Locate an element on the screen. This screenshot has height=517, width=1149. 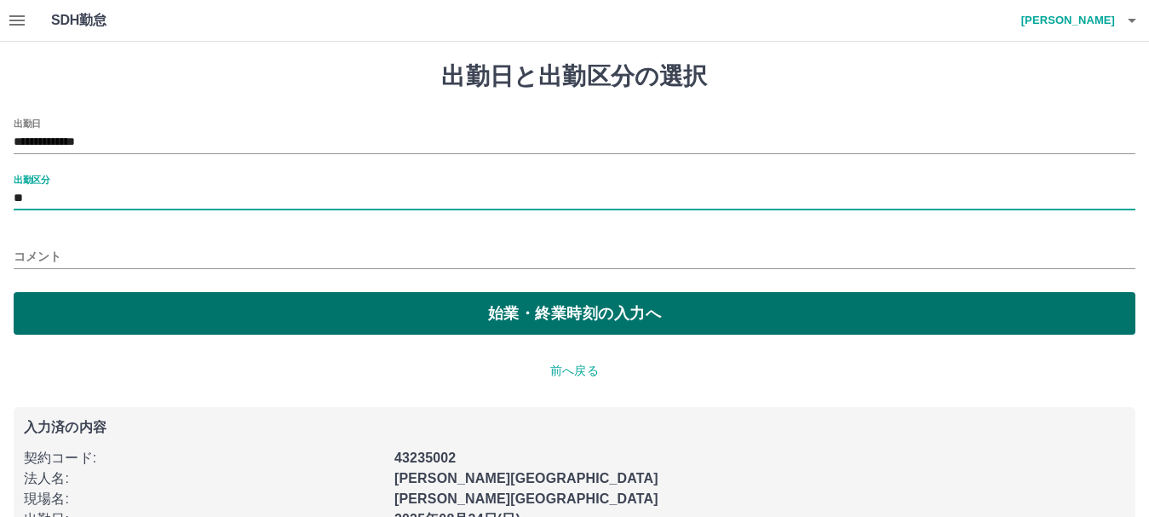
p: 現場名 : is located at coordinates (204, 499).